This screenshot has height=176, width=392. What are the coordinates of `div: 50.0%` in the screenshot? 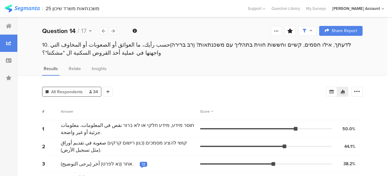 It's located at (349, 129).